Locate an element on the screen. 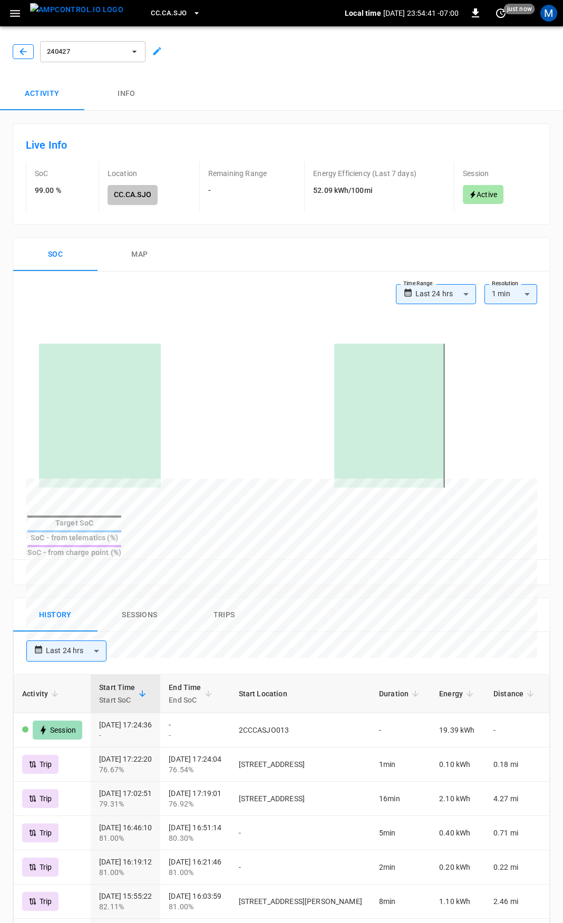  span: End TimeEnd SoC is located at coordinates (191, 693).